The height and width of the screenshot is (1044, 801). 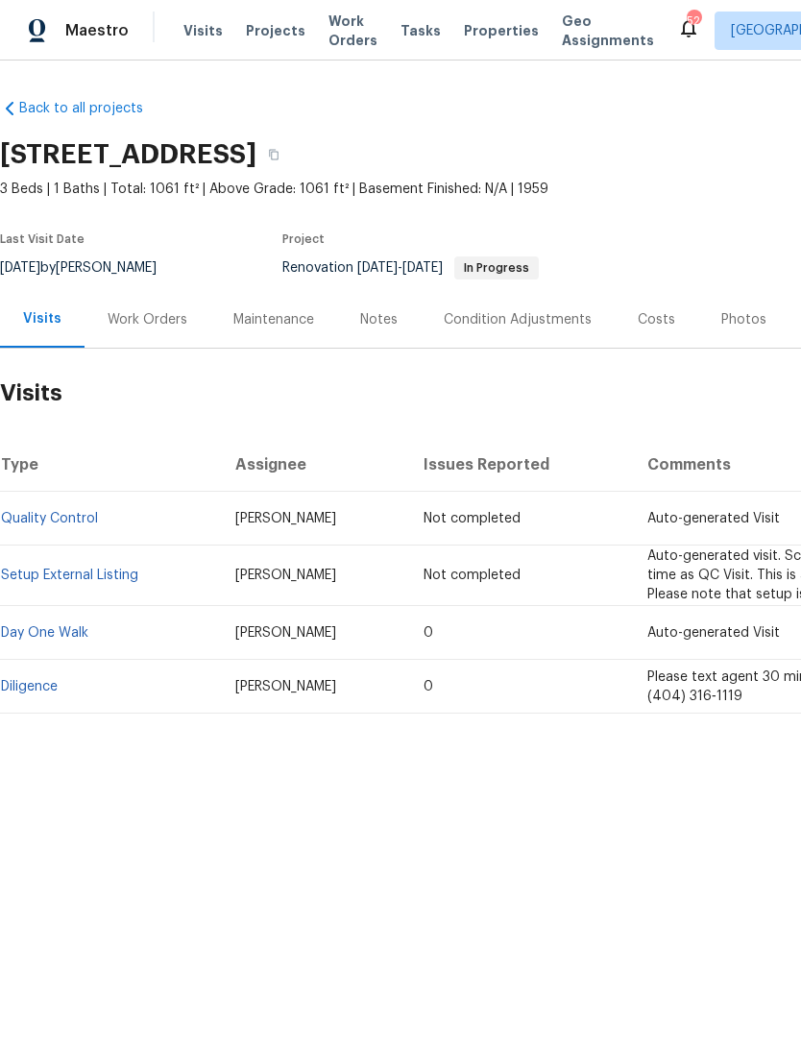 I want to click on div: 52, so click(x=693, y=21).